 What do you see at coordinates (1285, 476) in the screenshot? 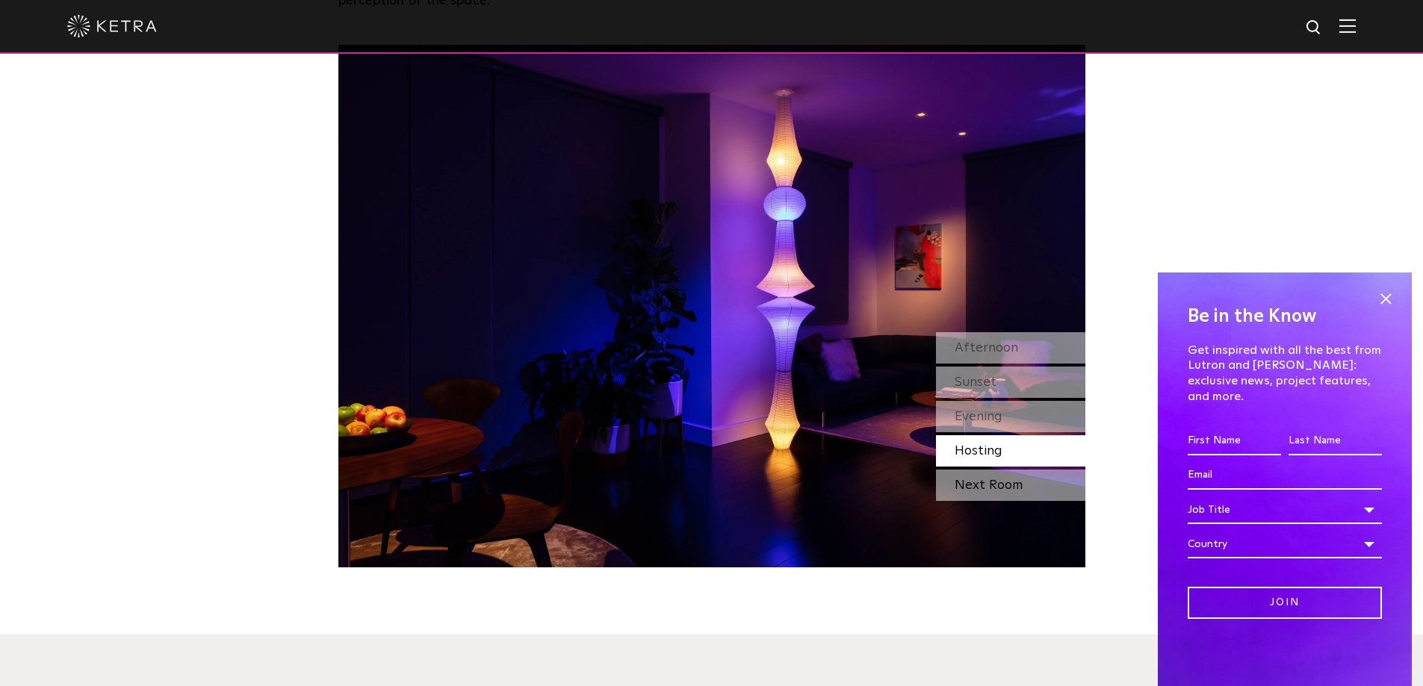
I see `input: Email` at bounding box center [1285, 476].